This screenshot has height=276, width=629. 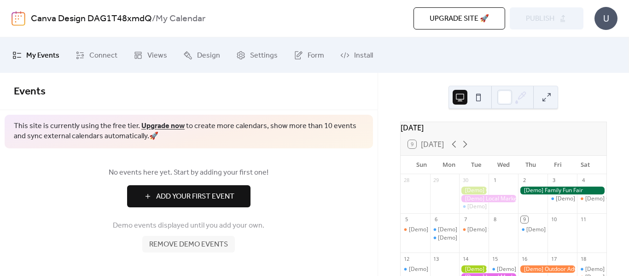 I want to click on span: Install, so click(x=363, y=55).